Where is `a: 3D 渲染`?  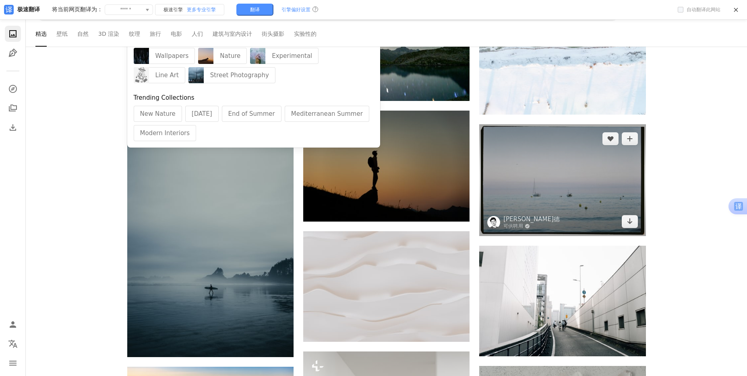
a: 3D 渲染 is located at coordinates (109, 34).